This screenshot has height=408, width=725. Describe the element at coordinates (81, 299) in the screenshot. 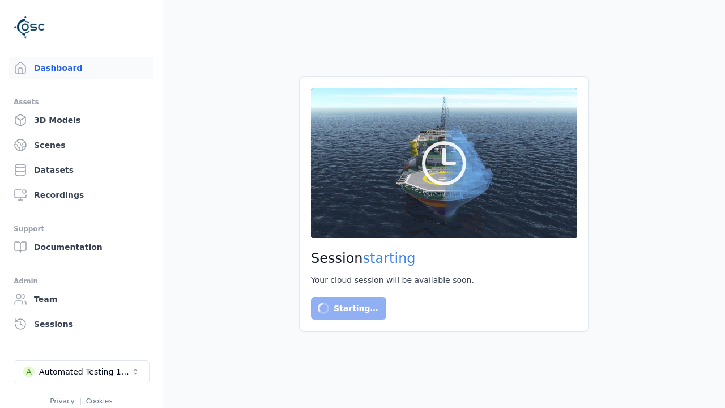

I see `a: Team` at that location.